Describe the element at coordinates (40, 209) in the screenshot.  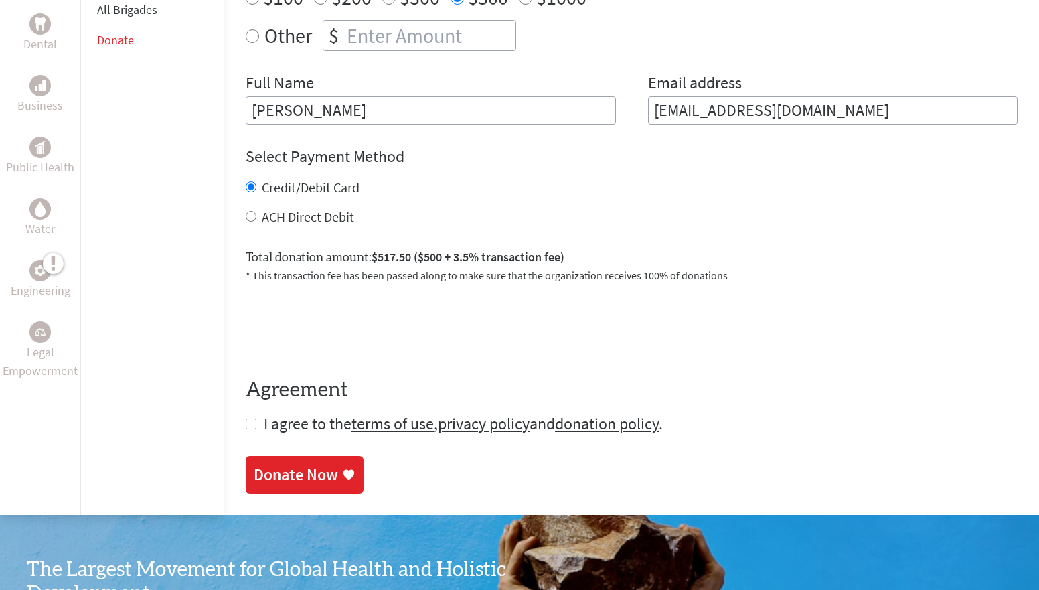
I see `div: Water` at that location.